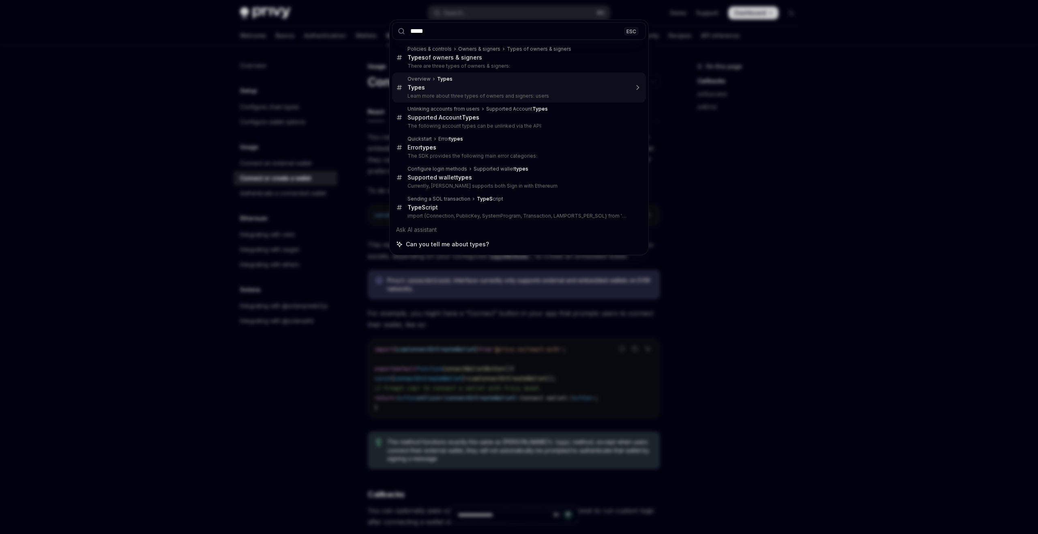  Describe the element at coordinates (539, 49) in the screenshot. I see `div: Types of owners & signers` at that location.